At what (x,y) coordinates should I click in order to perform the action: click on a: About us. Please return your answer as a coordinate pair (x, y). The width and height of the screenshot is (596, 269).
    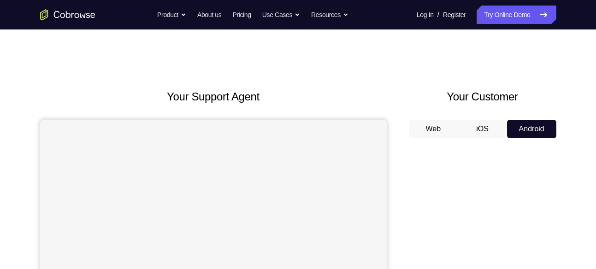
    Looking at the image, I should click on (209, 15).